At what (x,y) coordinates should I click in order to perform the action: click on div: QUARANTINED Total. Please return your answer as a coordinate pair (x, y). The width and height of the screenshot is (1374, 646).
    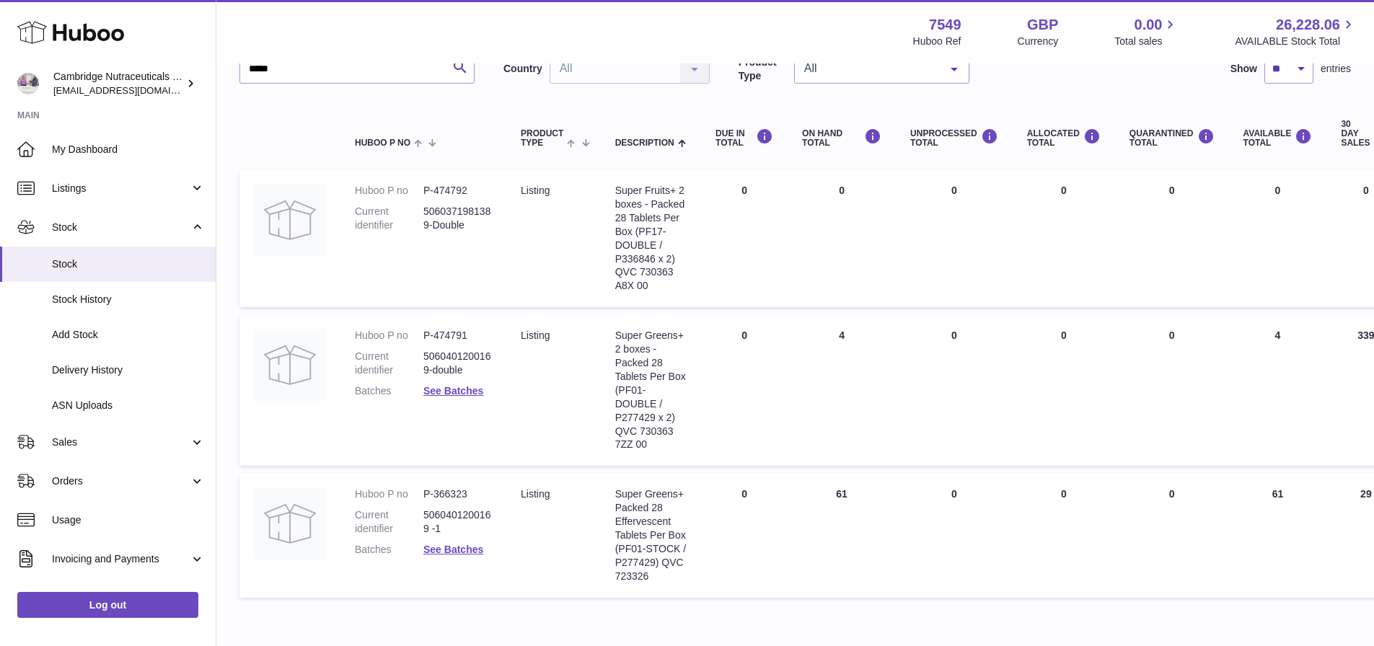
    Looking at the image, I should click on (1172, 138).